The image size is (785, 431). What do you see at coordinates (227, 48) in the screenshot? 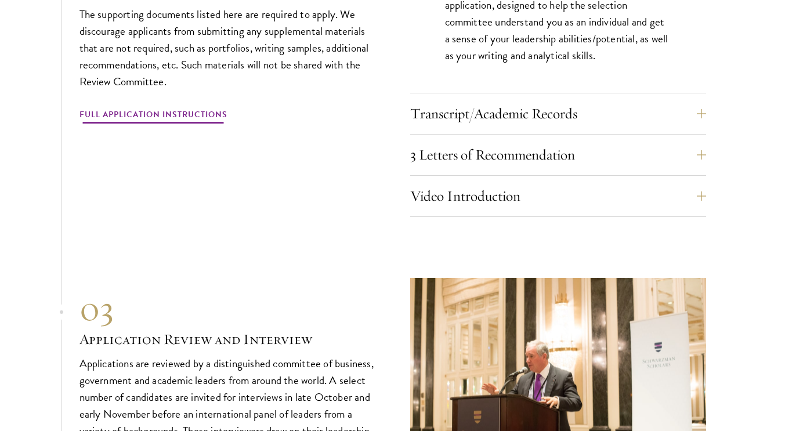
I see `p: The supporting documents listed here are required to apply. We discourage applicants from submitt...` at bounding box center [227, 48].